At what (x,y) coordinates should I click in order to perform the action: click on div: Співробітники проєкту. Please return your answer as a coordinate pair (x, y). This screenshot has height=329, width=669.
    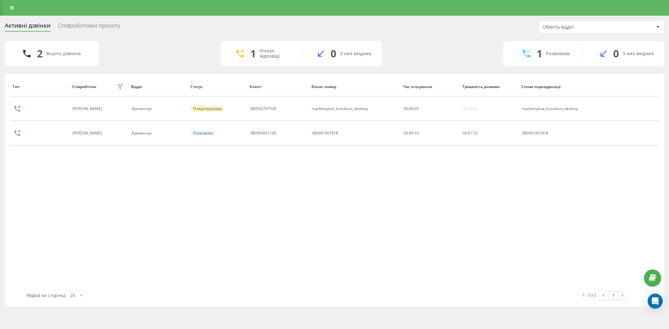
    Looking at the image, I should click on (89, 27).